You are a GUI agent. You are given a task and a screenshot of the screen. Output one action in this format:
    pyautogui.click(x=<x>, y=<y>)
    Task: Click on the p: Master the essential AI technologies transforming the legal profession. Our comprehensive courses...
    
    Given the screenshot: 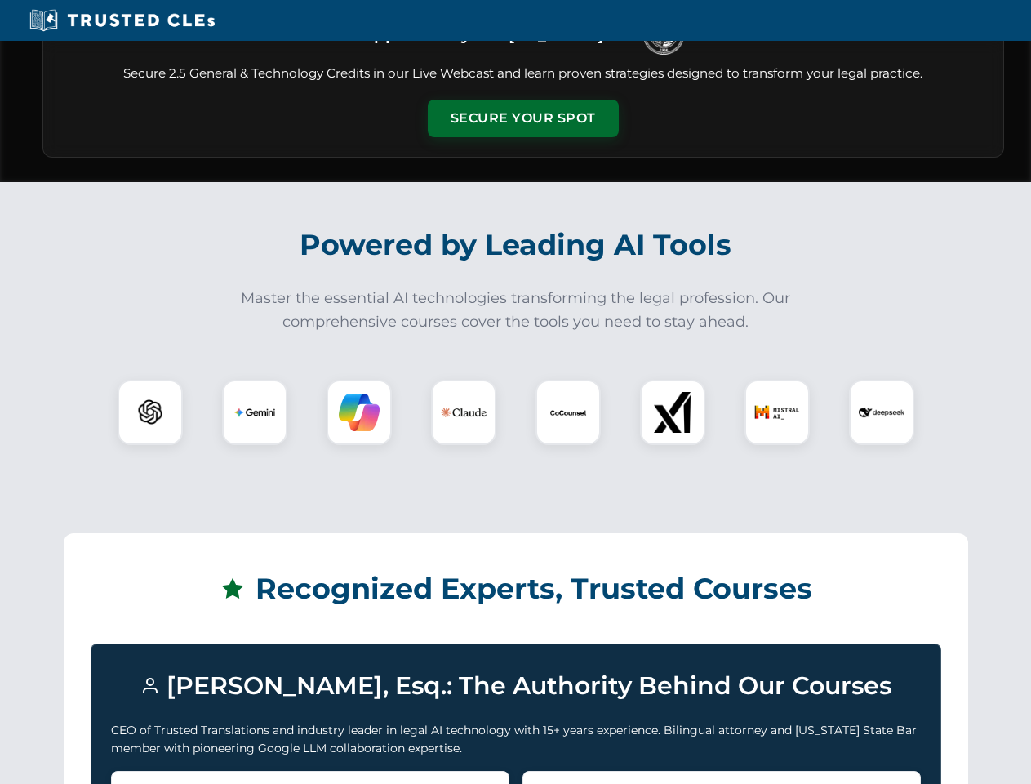 What is the action you would take?
    pyautogui.click(x=516, y=310)
    